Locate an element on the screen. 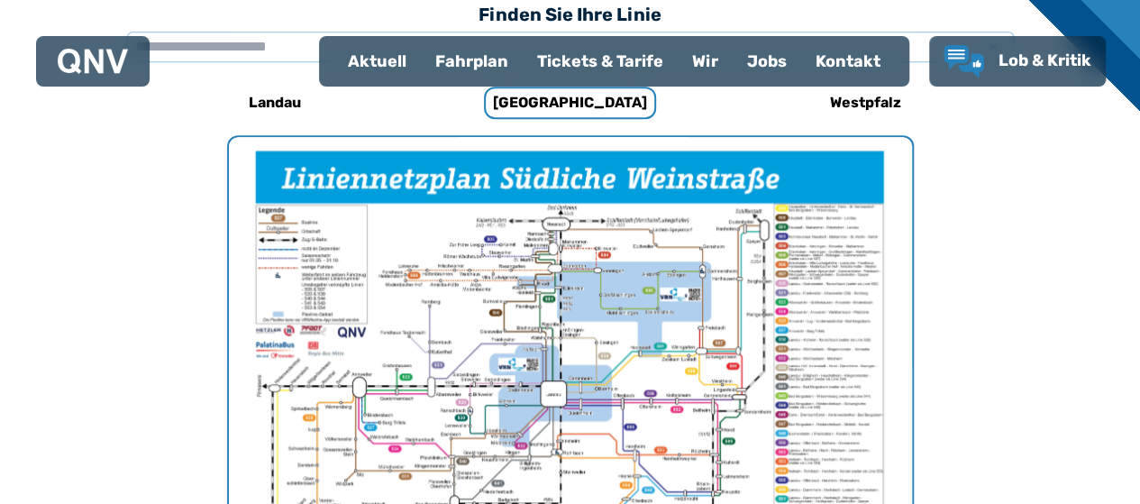 This screenshot has height=504, width=1140. span: Lob & Kritik is located at coordinates (1044, 60).